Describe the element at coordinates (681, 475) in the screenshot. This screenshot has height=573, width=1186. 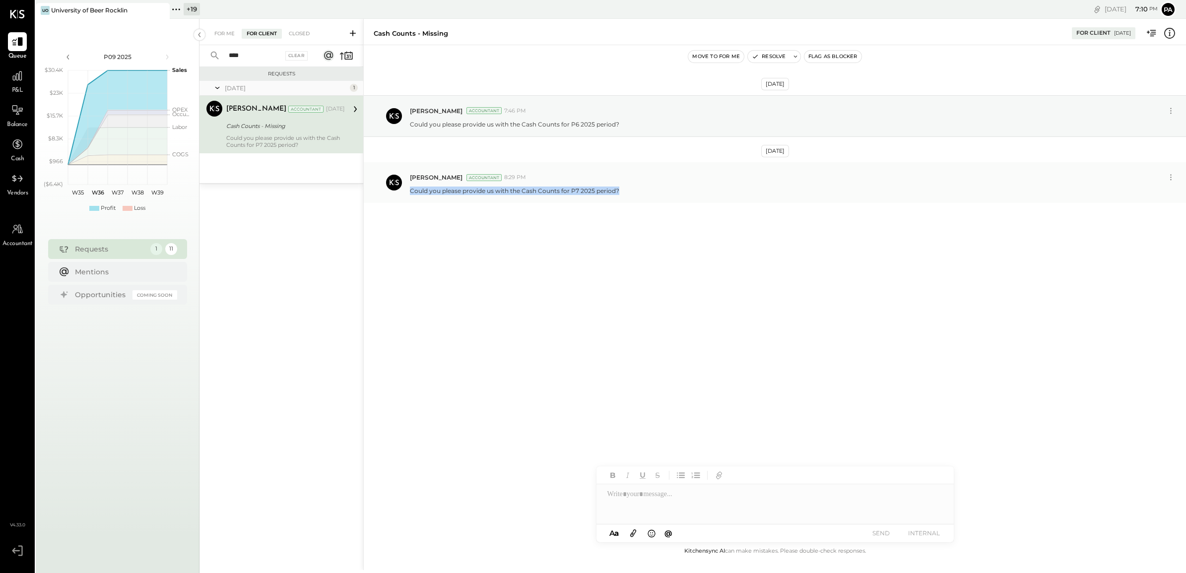
I see `button: Unordered List` at that location.